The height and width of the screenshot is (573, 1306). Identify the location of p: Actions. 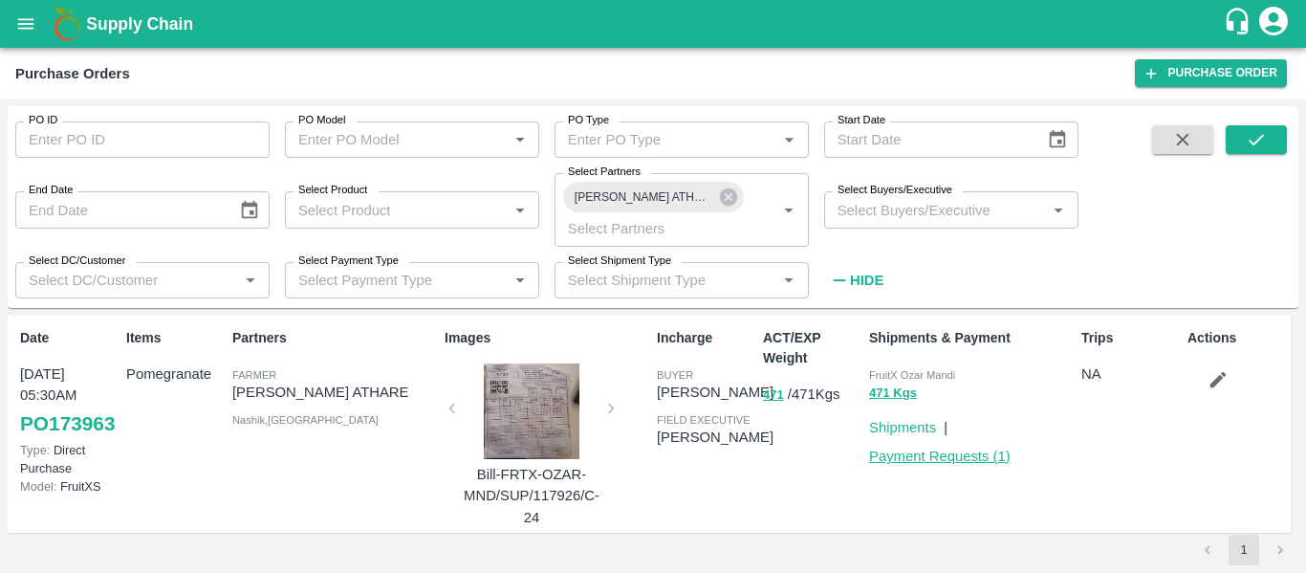
(1236, 338).